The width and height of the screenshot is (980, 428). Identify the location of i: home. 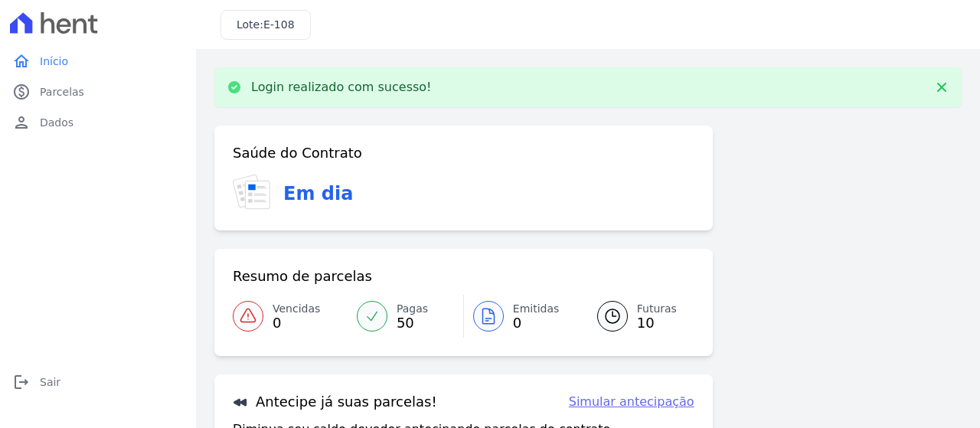
(21, 61).